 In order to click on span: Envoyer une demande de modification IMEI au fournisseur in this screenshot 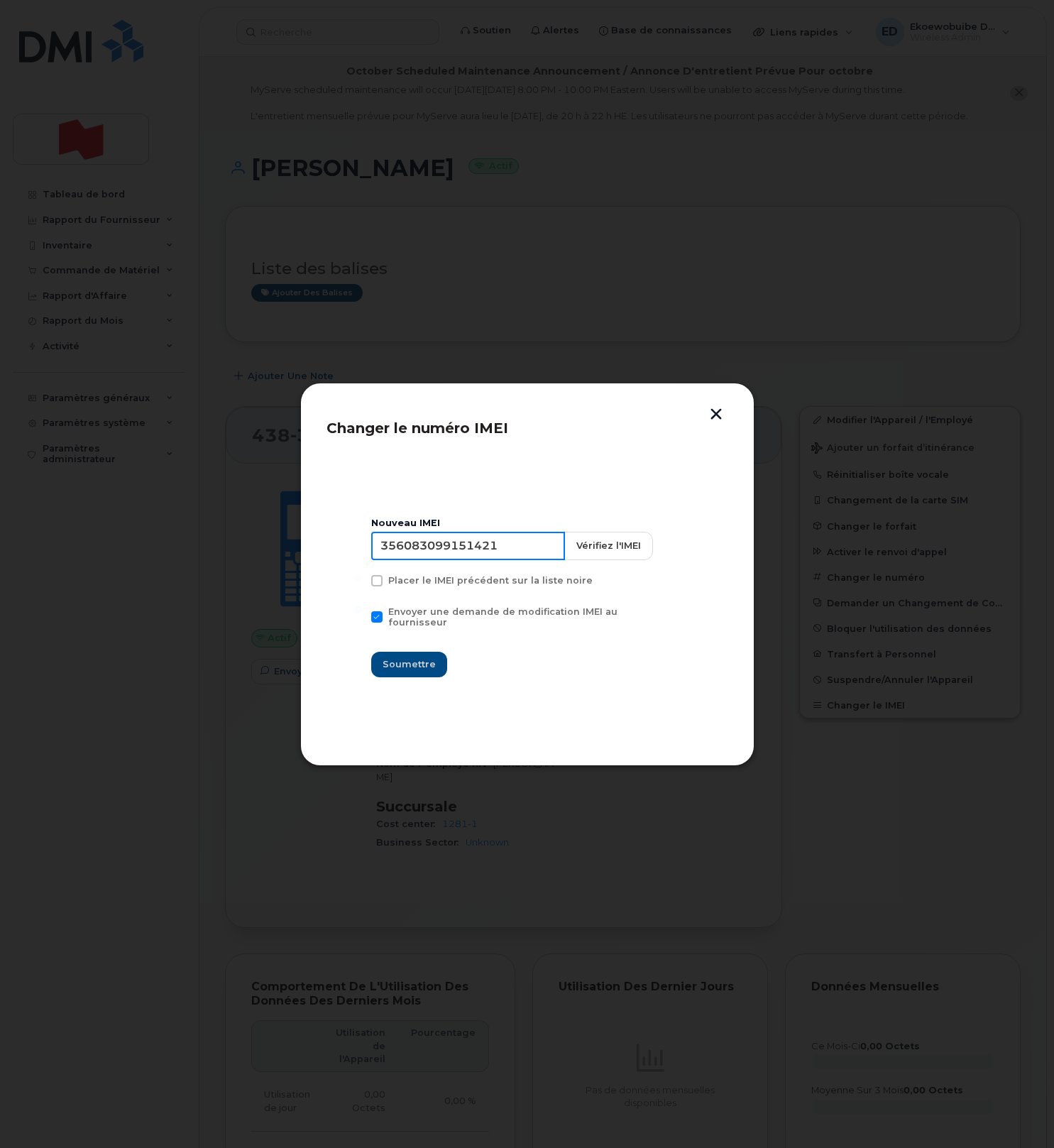, I will do `click(502, 617)`.